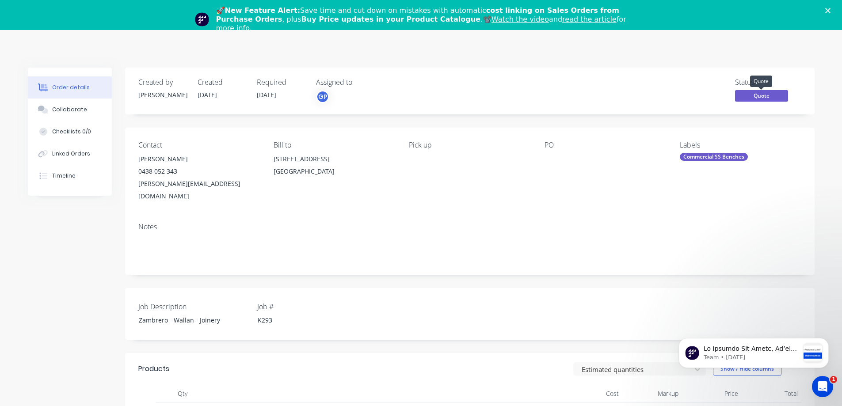 This screenshot has width=842, height=406. What do you see at coordinates (589, 19) in the screenshot?
I see `a: read the article` at bounding box center [589, 19].